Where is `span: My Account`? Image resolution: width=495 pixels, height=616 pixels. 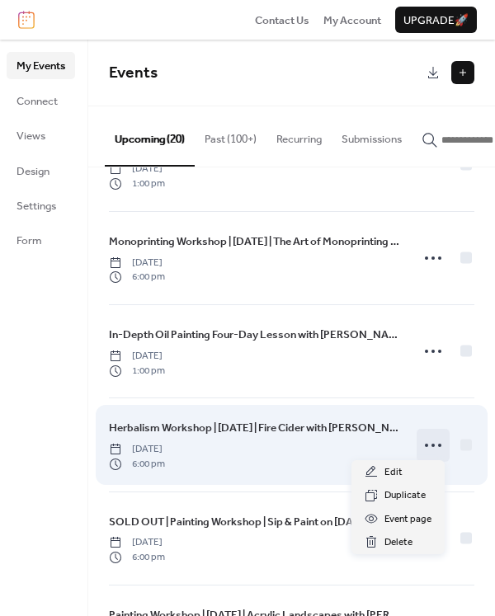
span: My Account is located at coordinates (352, 21).